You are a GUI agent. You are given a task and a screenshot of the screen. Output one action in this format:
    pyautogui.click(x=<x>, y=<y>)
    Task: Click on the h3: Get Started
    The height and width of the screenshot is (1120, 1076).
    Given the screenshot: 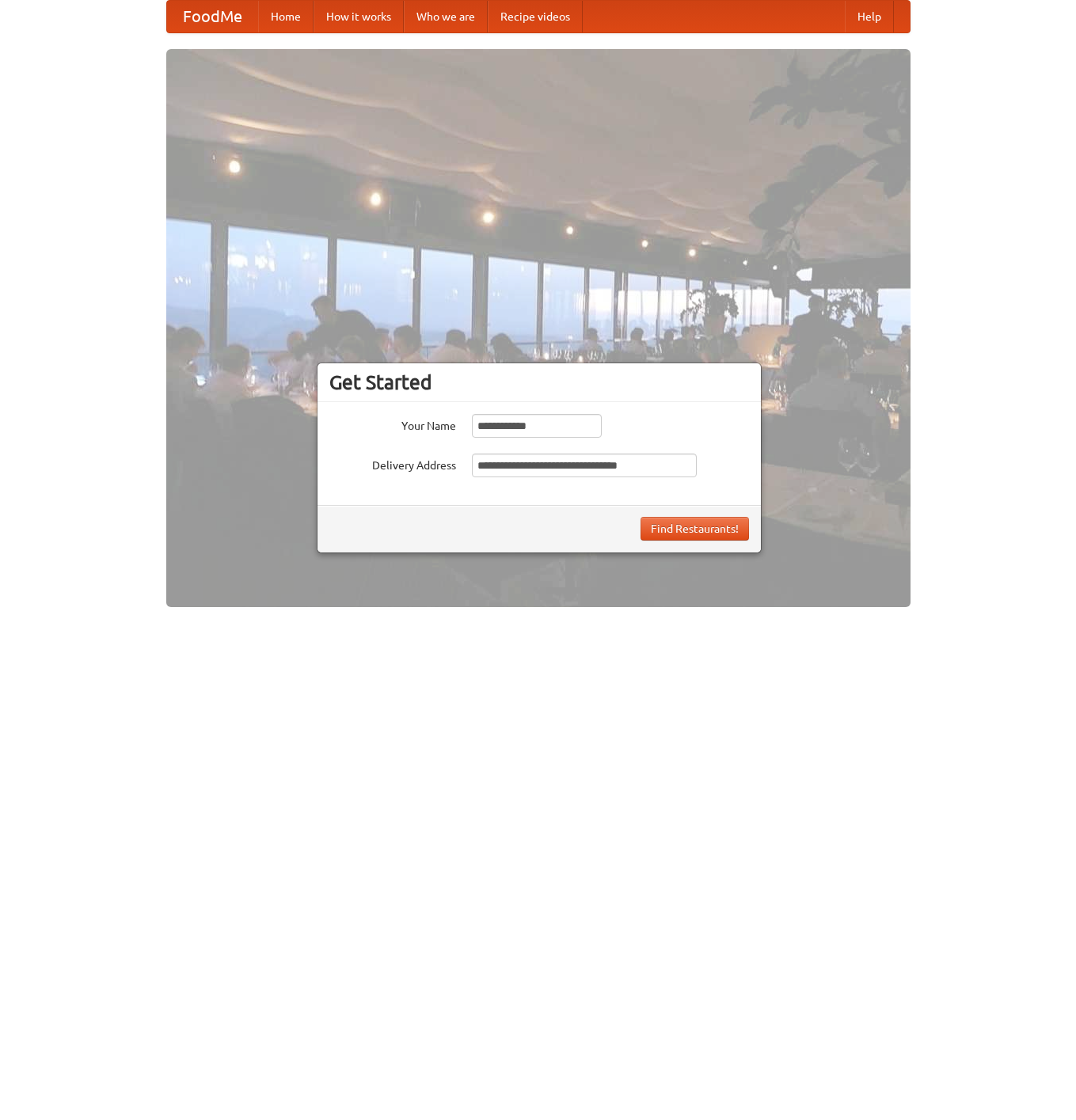 What is the action you would take?
    pyautogui.click(x=539, y=382)
    